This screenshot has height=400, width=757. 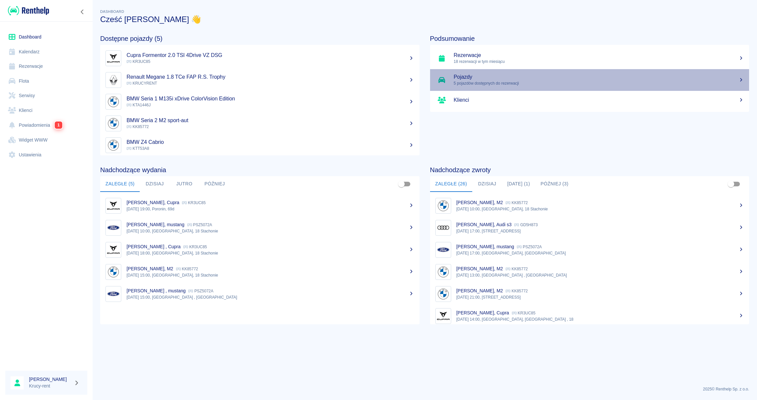 I want to click on span: KTT53A8, so click(x=138, y=149).